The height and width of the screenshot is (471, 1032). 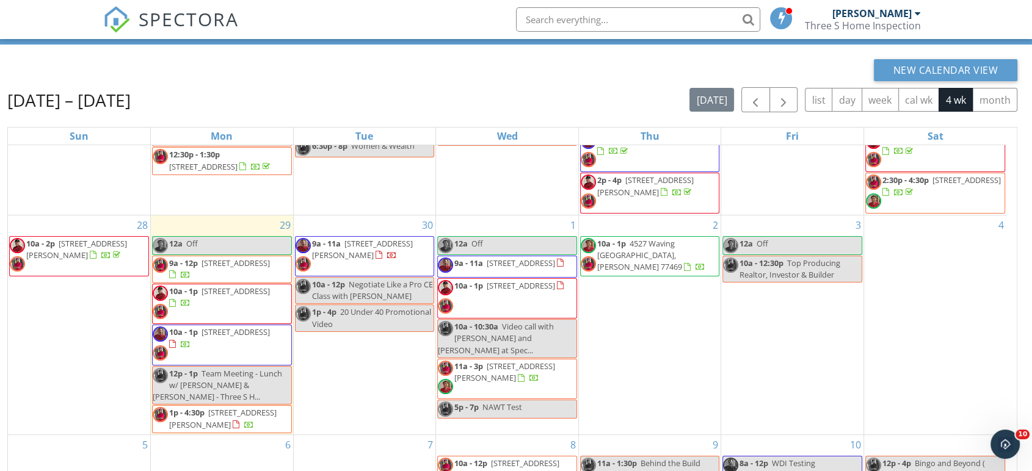 What do you see at coordinates (715, 445) in the screenshot?
I see `a: Go to October 9, 2025` at bounding box center [715, 445].